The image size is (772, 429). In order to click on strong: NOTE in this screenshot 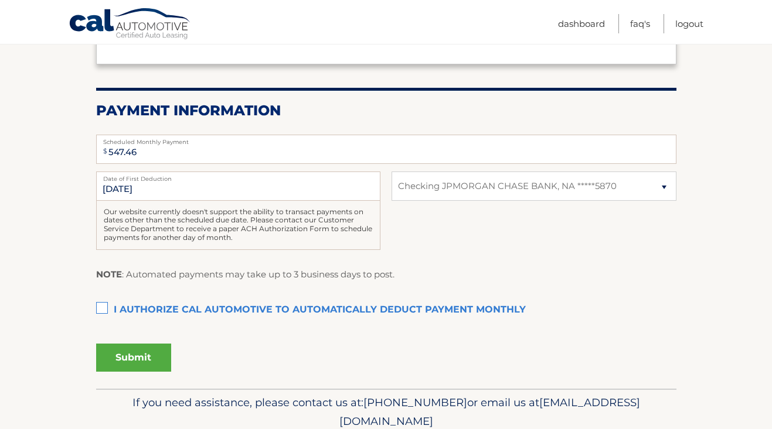, I will do `click(109, 274)`.